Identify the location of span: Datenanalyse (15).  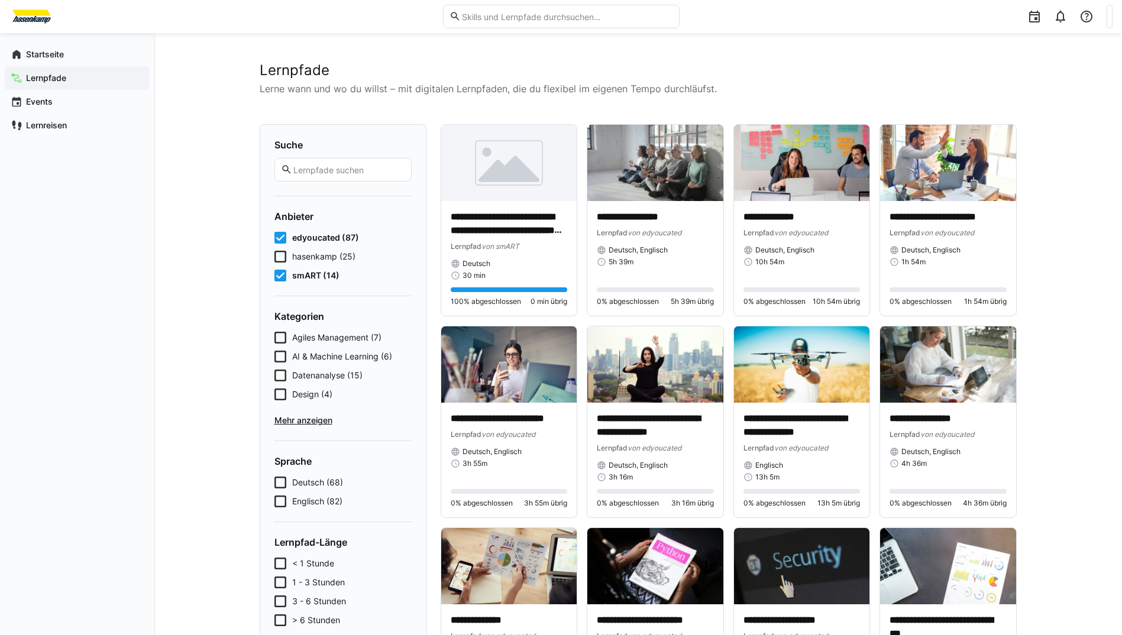
(327, 376).